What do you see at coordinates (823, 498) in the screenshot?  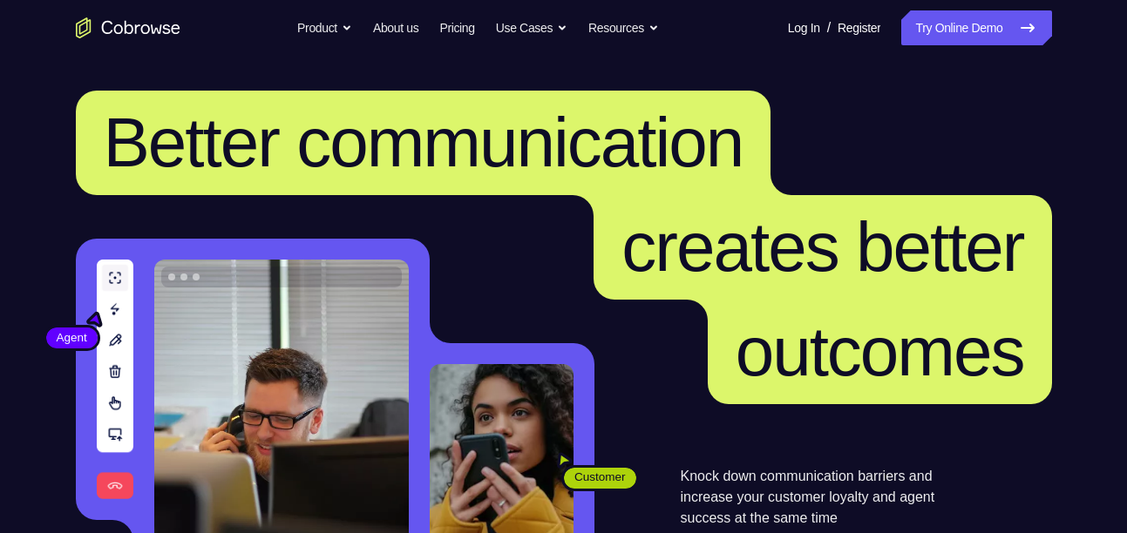 I see `p: Knock down communication barriers and increase your customer loyalty and agent success at the sam...` at bounding box center [823, 498].